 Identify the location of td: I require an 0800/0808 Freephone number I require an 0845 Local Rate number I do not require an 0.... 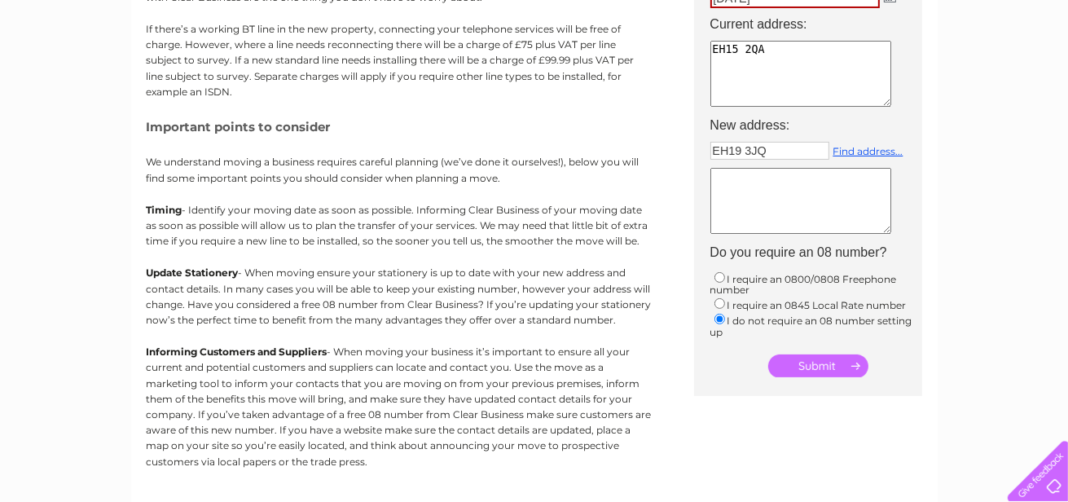
(816, 304).